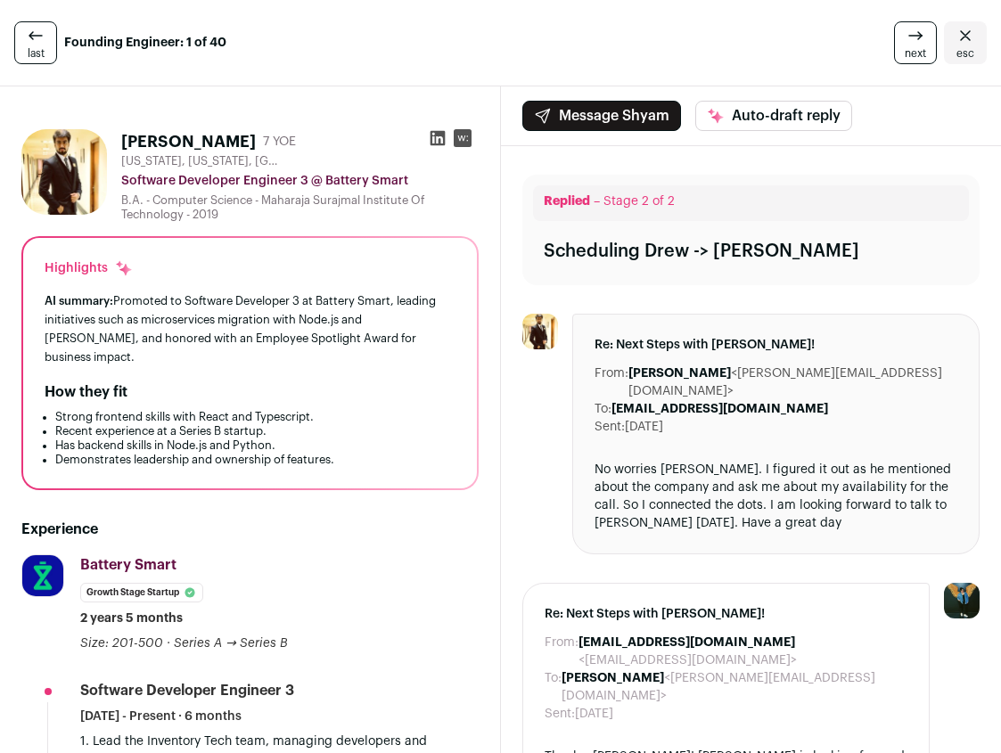 The image size is (1001, 753). Describe the element at coordinates (250, 329) in the screenshot. I see `div: Promoted to Software Developer 3 at Battery Smart, leading initiatives such as microservices migr...` at that location.